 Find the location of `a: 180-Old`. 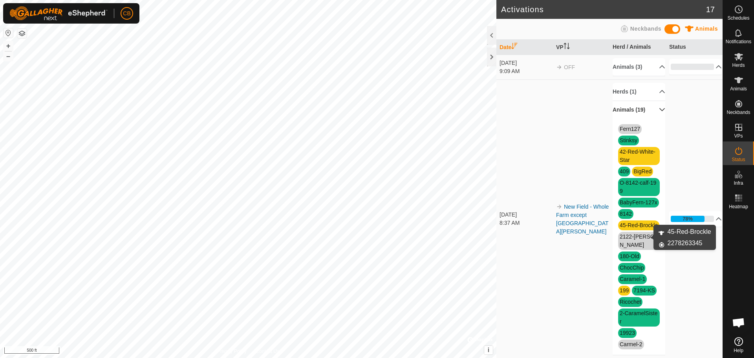

a: 180-Old is located at coordinates (630, 256).